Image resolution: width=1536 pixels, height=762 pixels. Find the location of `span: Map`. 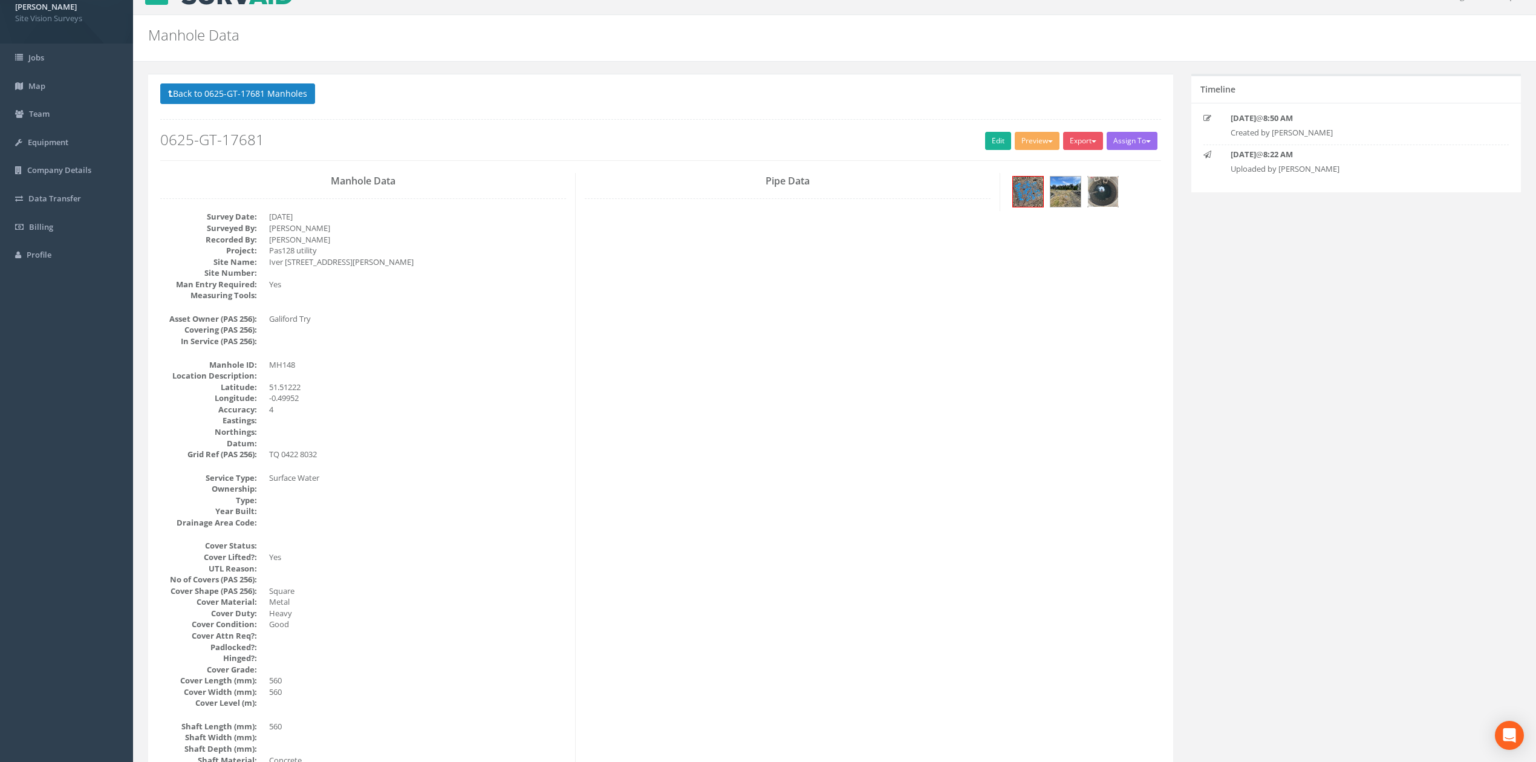

span: Map is located at coordinates (37, 86).